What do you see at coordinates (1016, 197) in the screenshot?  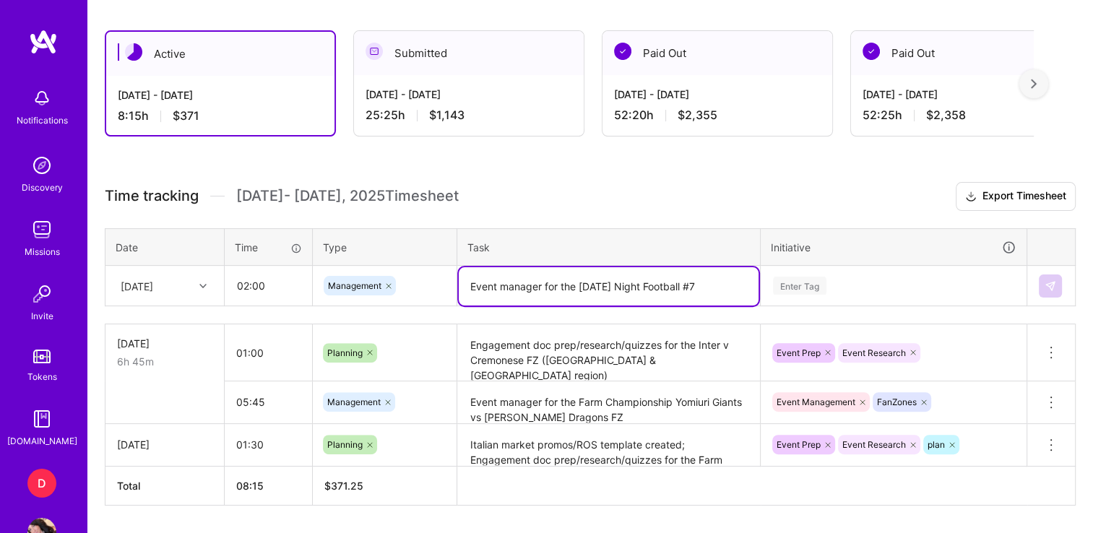 I see `button: Export Timesheet` at bounding box center [1016, 197].